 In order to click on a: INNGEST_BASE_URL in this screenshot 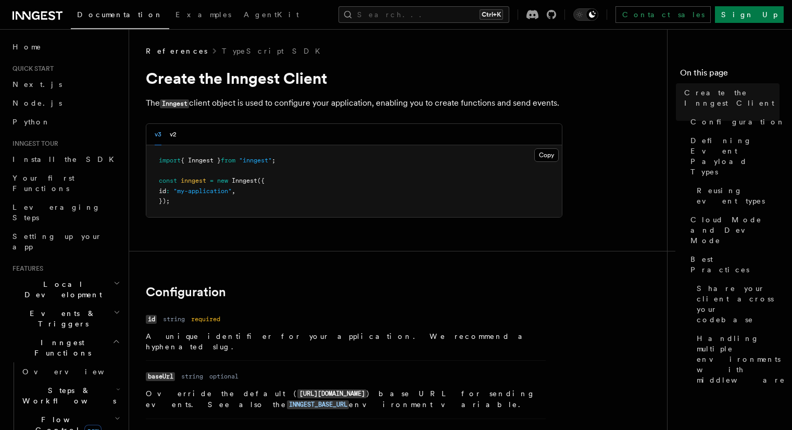, I will do `click(317, 404)`.